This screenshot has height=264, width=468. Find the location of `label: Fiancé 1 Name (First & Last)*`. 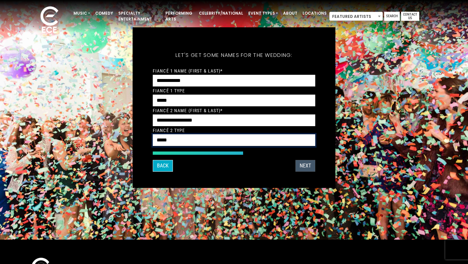

label: Fiancé 1 Name (First & Last)* is located at coordinates (187, 71).